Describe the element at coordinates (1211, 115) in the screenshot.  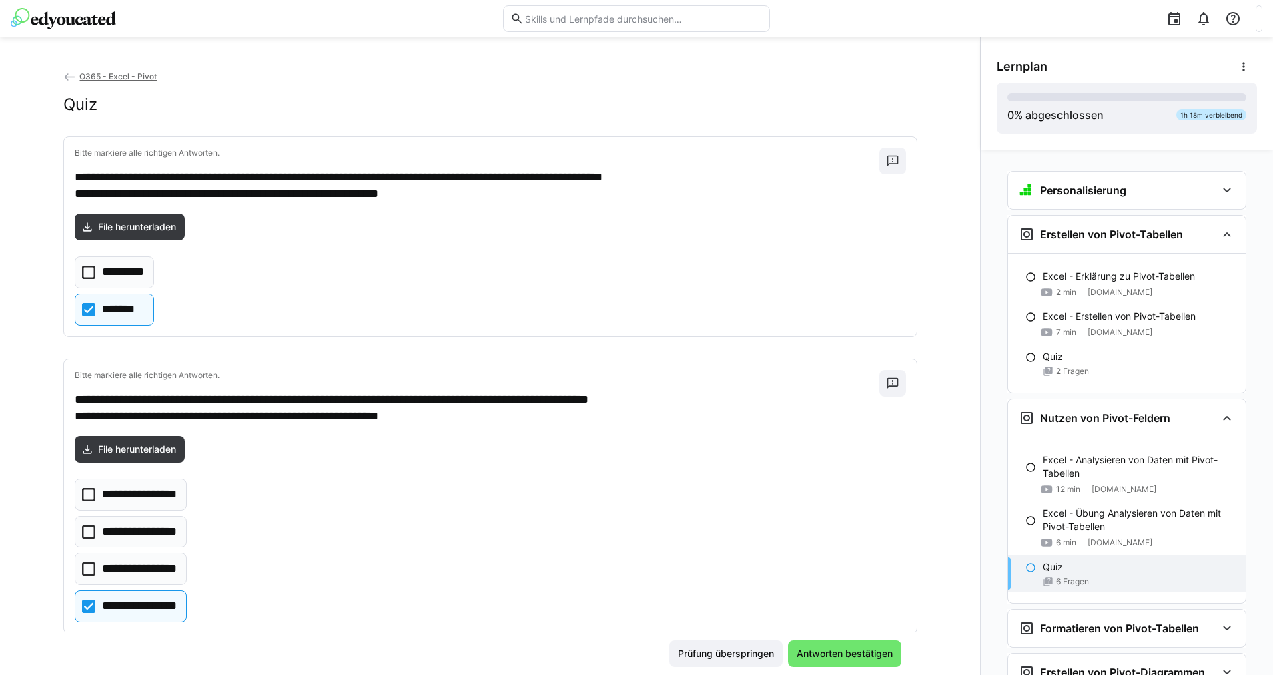
I see `div: 1h 18m verbleibend` at that location.